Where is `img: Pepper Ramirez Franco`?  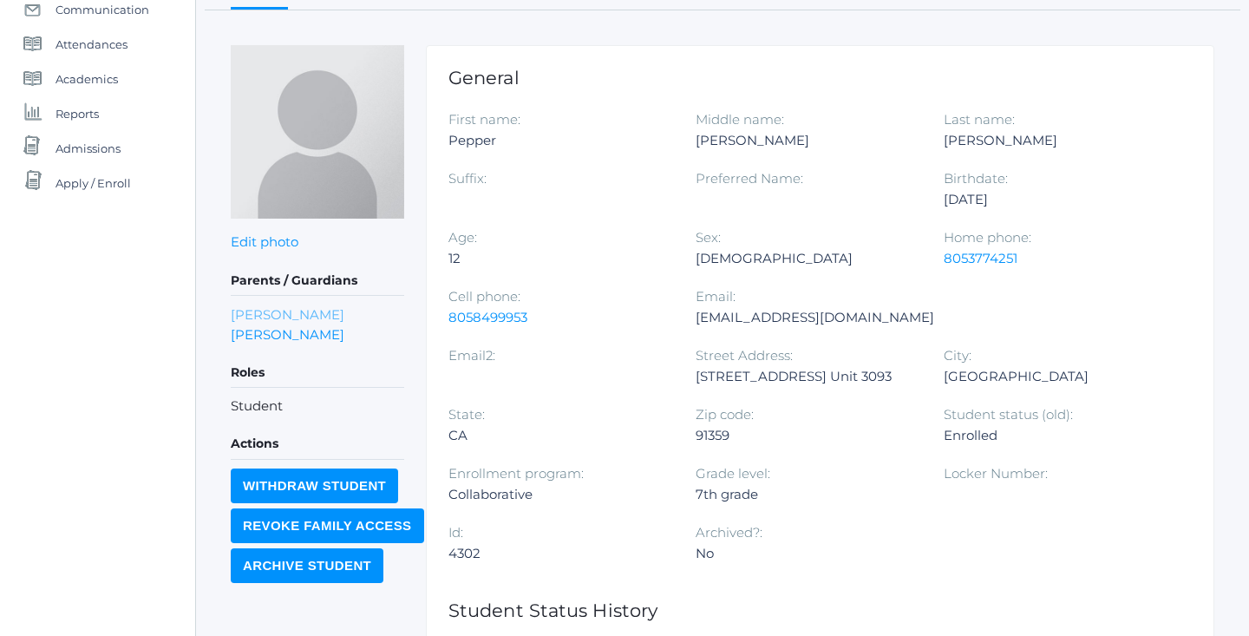 img: Pepper Ramirez Franco is located at coordinates (317, 132).